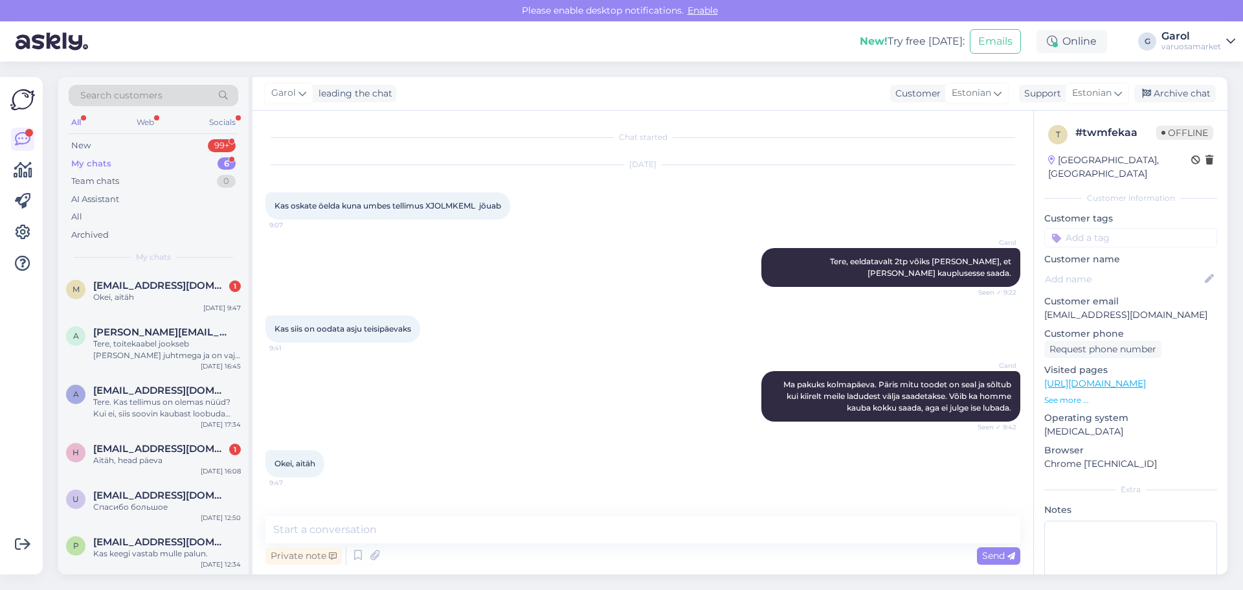  What do you see at coordinates (1102, 349) in the screenshot?
I see `div: Request phone number` at bounding box center [1102, 349].